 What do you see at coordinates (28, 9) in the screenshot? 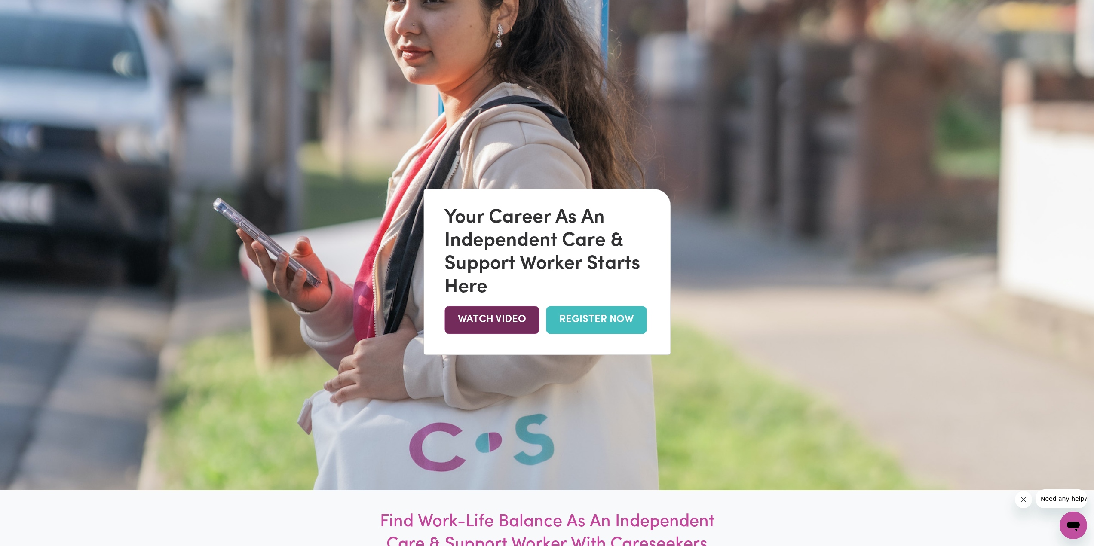
I see `span: Need any help?` at bounding box center [28, 9].